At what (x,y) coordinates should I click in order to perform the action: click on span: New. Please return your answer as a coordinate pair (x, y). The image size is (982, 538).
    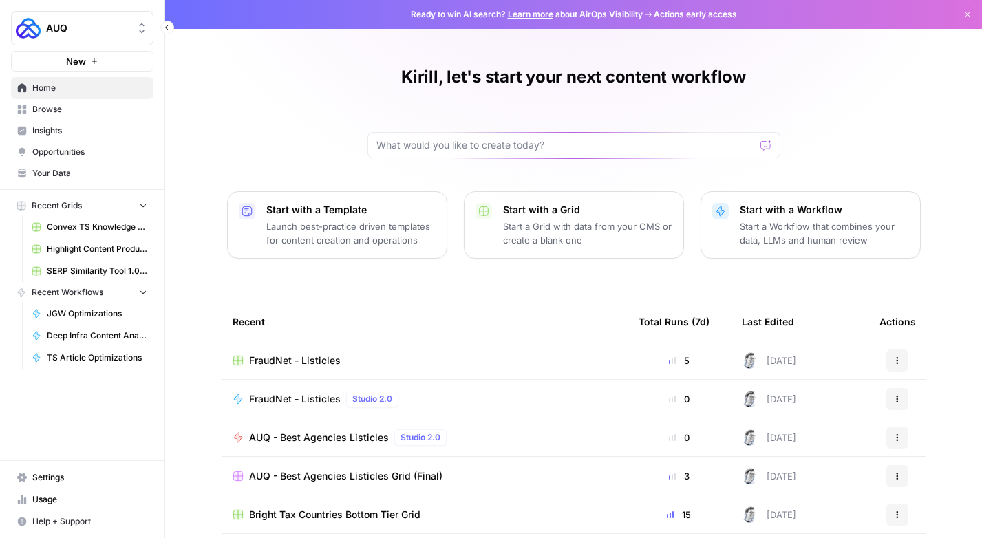
    Looking at the image, I should click on (76, 61).